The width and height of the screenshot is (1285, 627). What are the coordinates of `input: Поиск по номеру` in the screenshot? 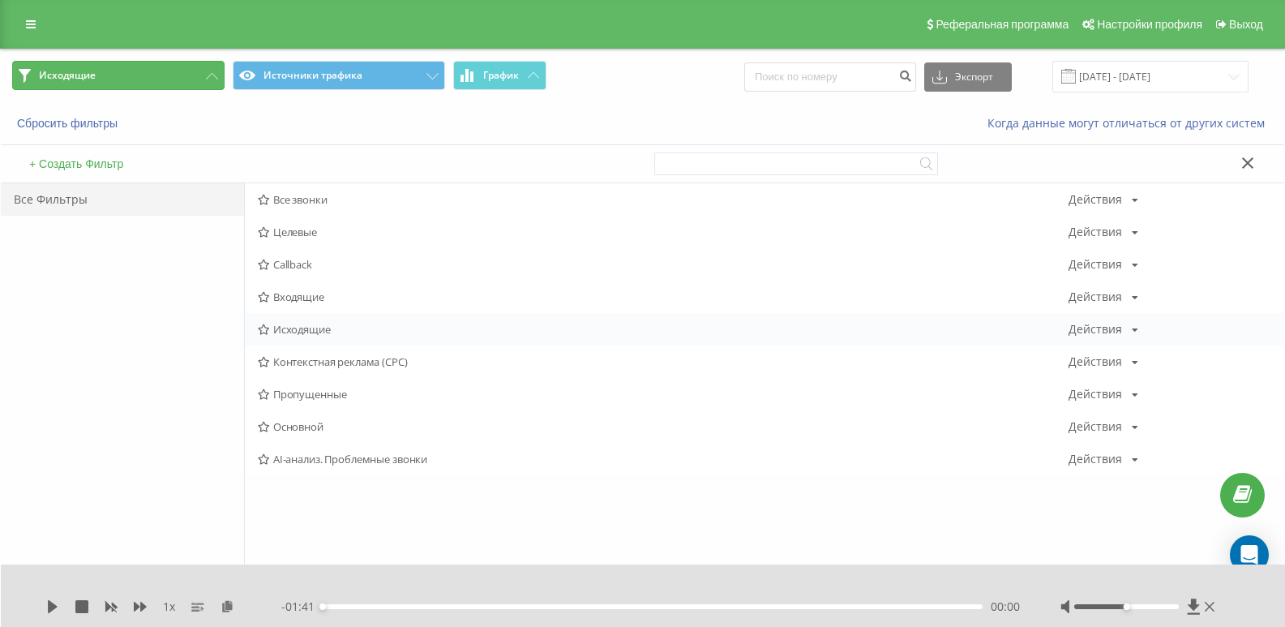 It's located at (830, 77).